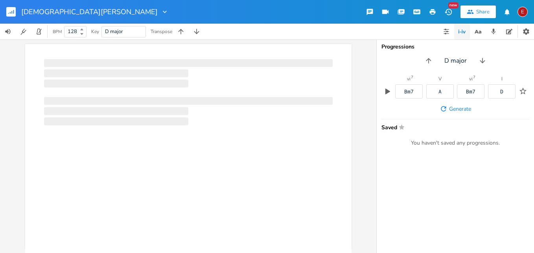  Describe the element at coordinates (95, 31) in the screenshot. I see `div: Key` at that location.